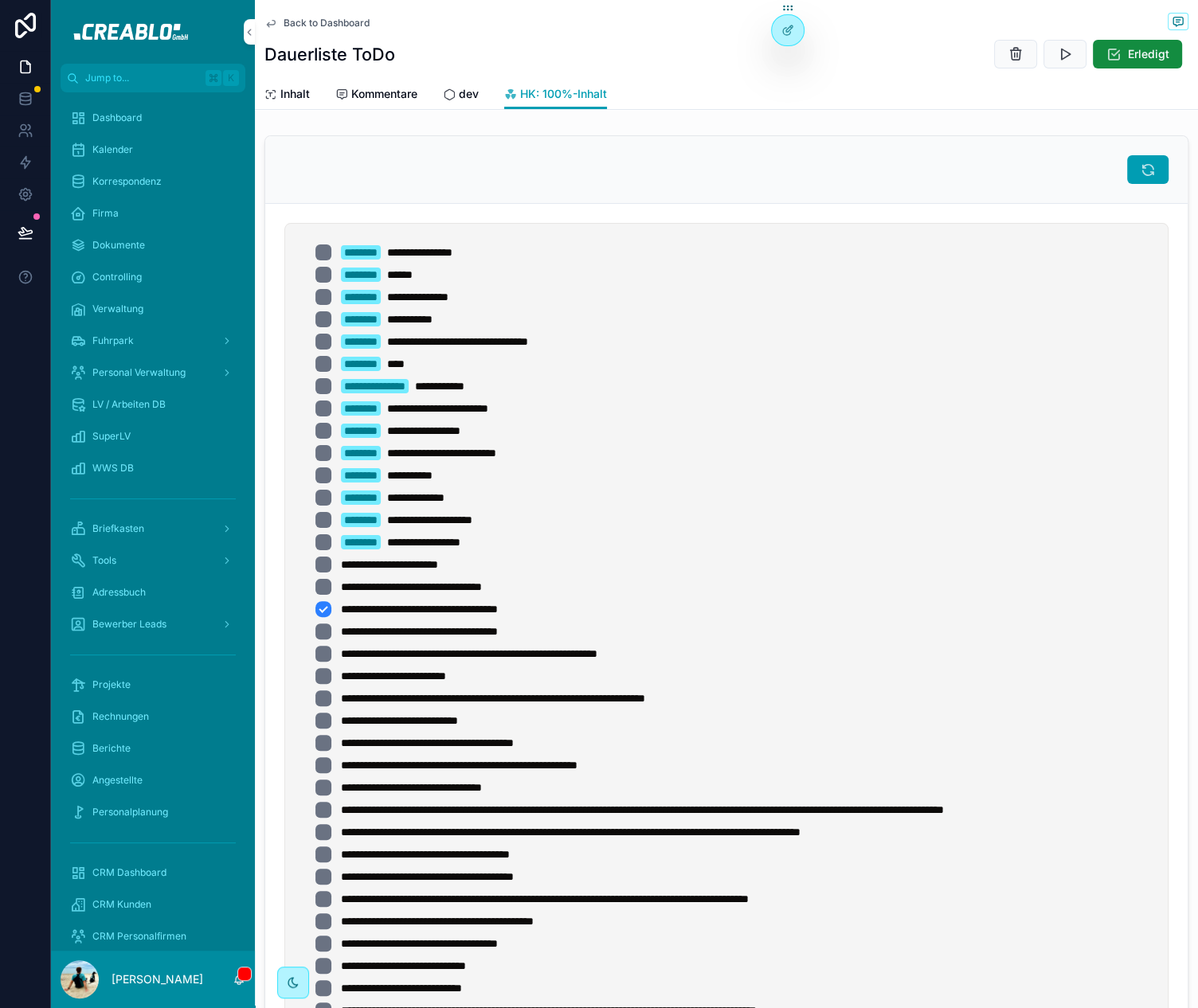  I want to click on span: WWS DB, so click(113, 468).